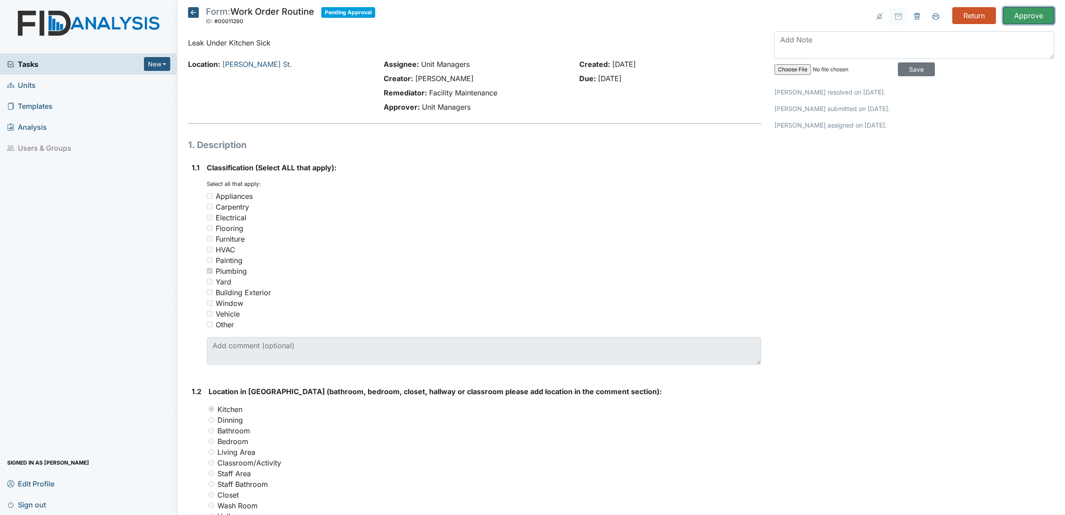 The width and height of the screenshot is (1065, 515). Describe the element at coordinates (229, 21) in the screenshot. I see `span: #00011290` at that location.